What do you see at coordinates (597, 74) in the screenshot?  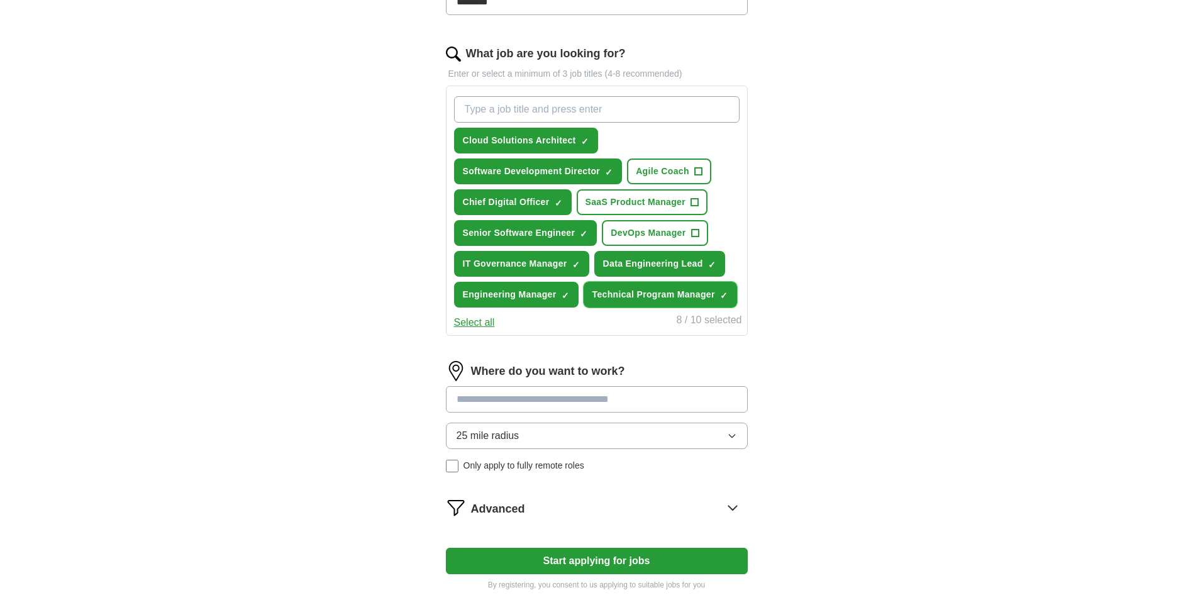 I see `p: Enter or select a minimum of 3 job titles (4-8 recommended)` at bounding box center [597, 74].